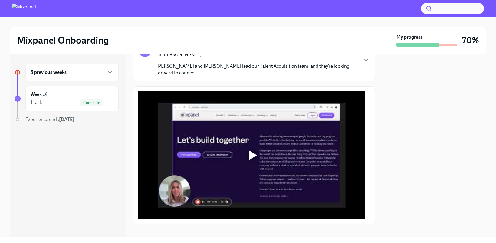 This screenshot has width=496, height=243. Describe the element at coordinates (50, 119) in the screenshot. I see `span: Experience ends` at that location.